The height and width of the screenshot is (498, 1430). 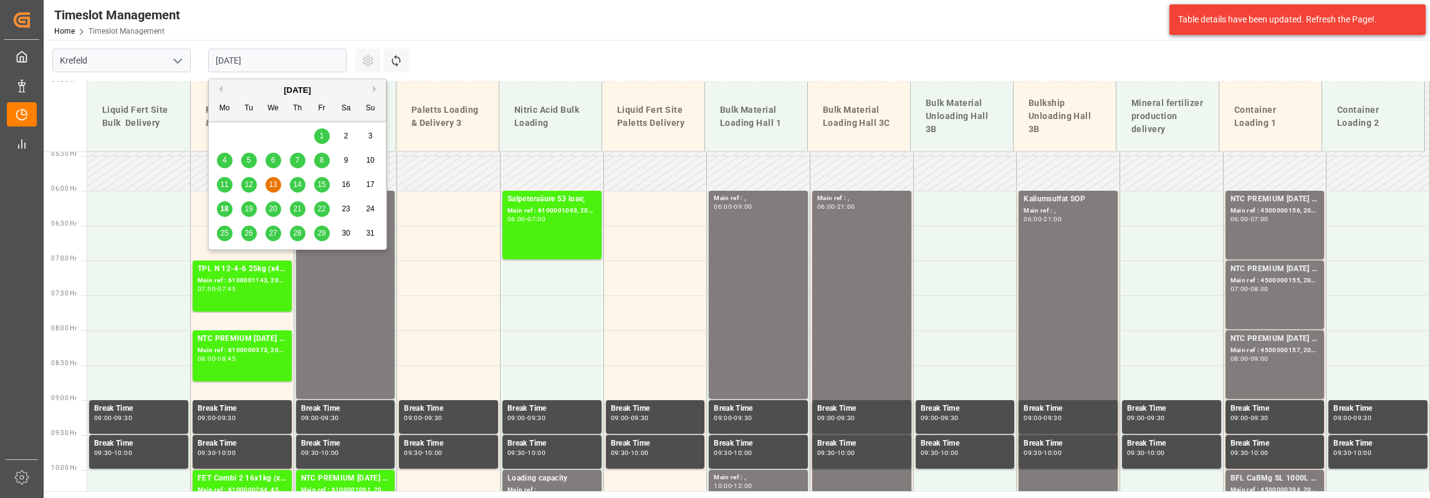 What do you see at coordinates (370, 185) in the screenshot?
I see `div: Choose Sunday, August 17th, 2025` at bounding box center [370, 185].